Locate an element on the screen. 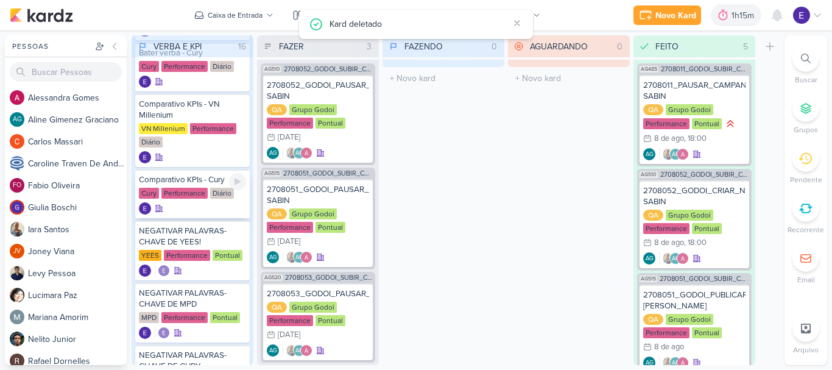  span: AG485 is located at coordinates (649, 69).